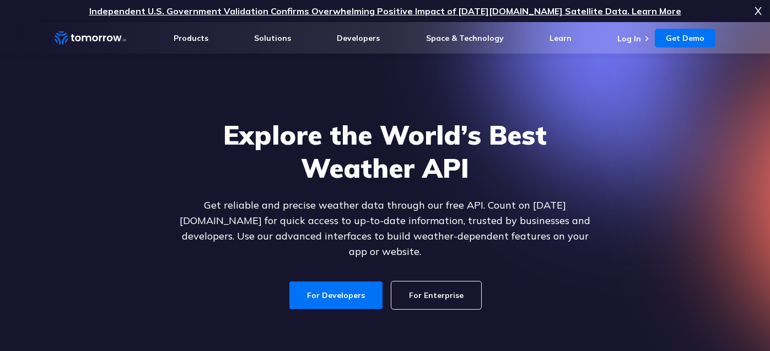  I want to click on a: Home link, so click(90, 38).